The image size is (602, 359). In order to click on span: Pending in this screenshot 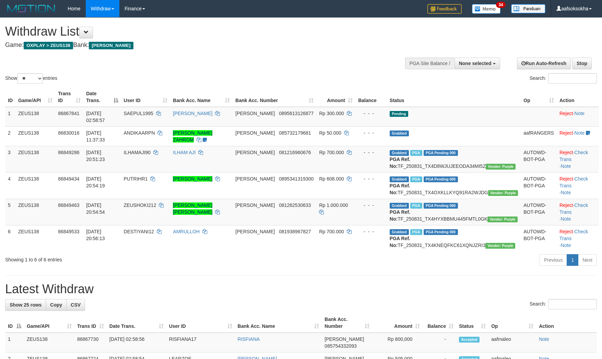, I will do `click(399, 114)`.